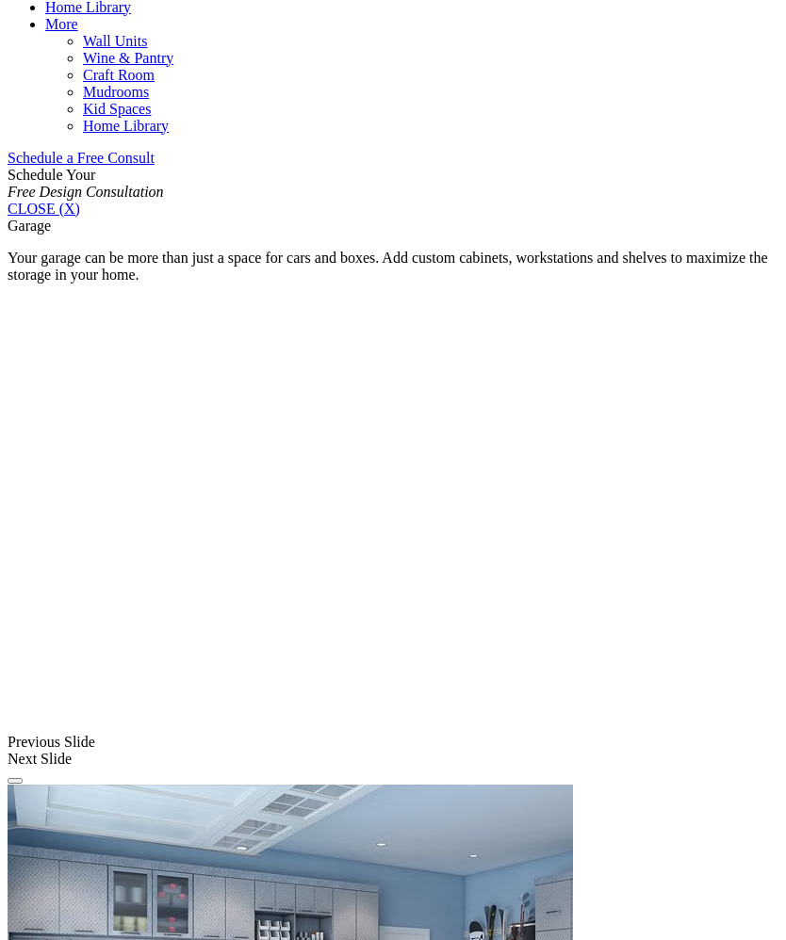  What do you see at coordinates (128, 57) in the screenshot?
I see `a: Wine & Pantry` at bounding box center [128, 57].